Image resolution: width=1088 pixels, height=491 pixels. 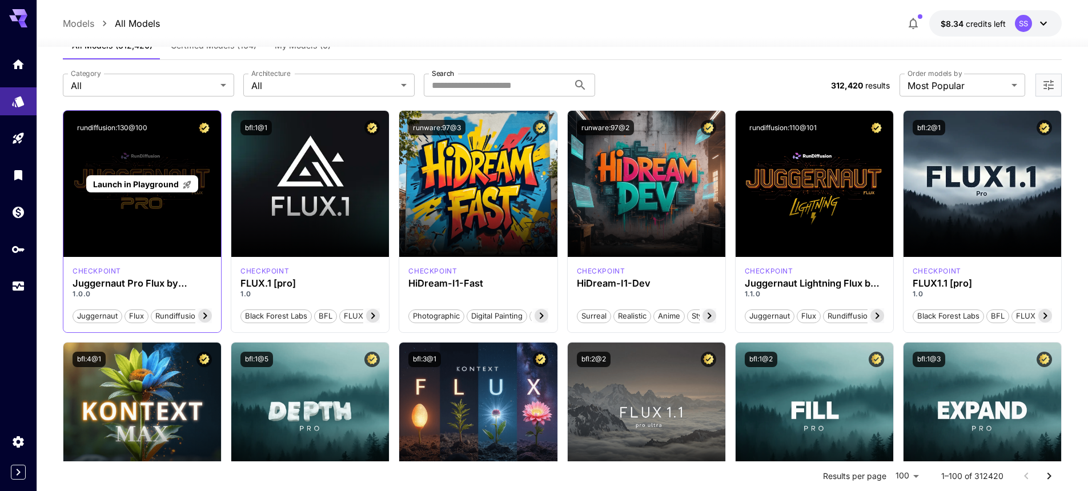 I want to click on nav: breadcrumb, so click(x=111, y=23).